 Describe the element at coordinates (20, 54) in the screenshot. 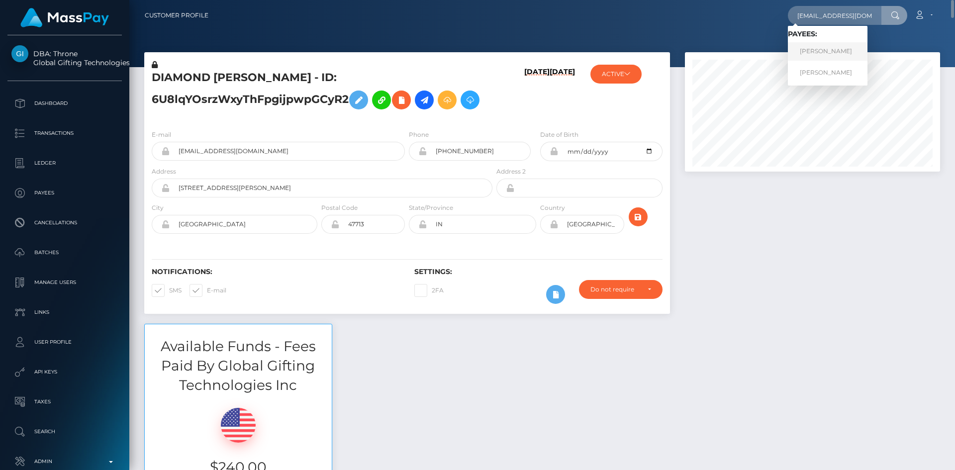

I see `img: Global Gifting Technologies Inc` at that location.